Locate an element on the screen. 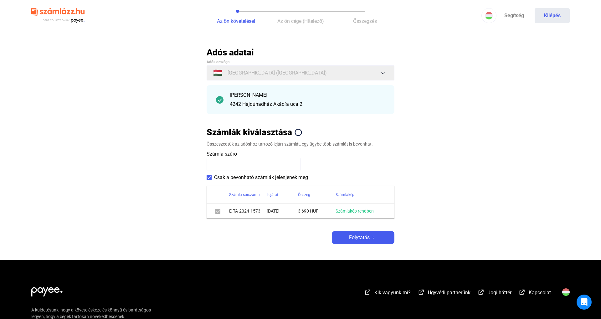 This screenshot has height=319, width=601. td: 3 690 HUF is located at coordinates (317, 211).